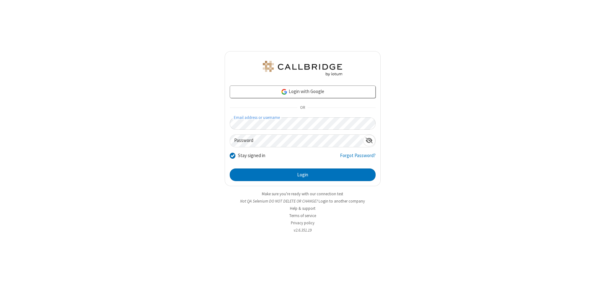  What do you see at coordinates (303, 175) in the screenshot?
I see `button: Login` at bounding box center [303, 175].